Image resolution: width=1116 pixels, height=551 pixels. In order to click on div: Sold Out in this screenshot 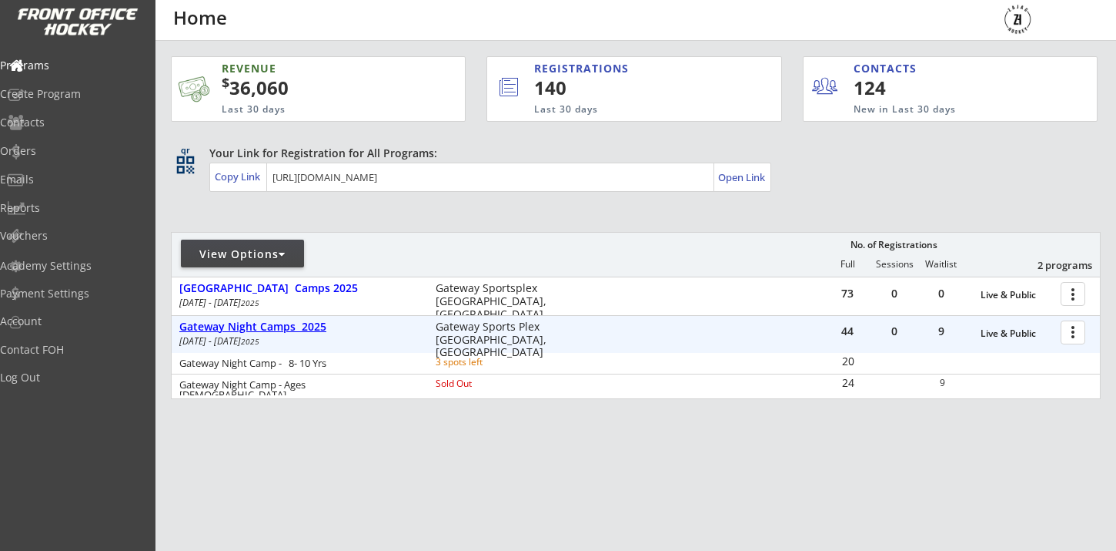, I will do `click(485, 383)`.